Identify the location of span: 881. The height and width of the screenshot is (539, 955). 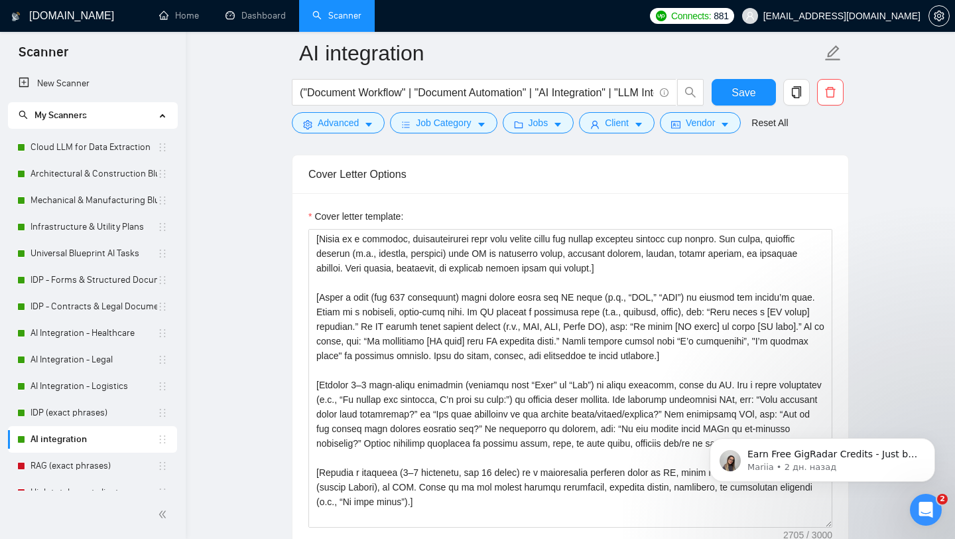
(721, 16).